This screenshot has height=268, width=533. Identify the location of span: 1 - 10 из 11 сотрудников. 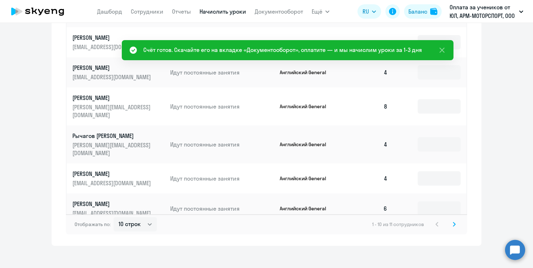
(398, 224).